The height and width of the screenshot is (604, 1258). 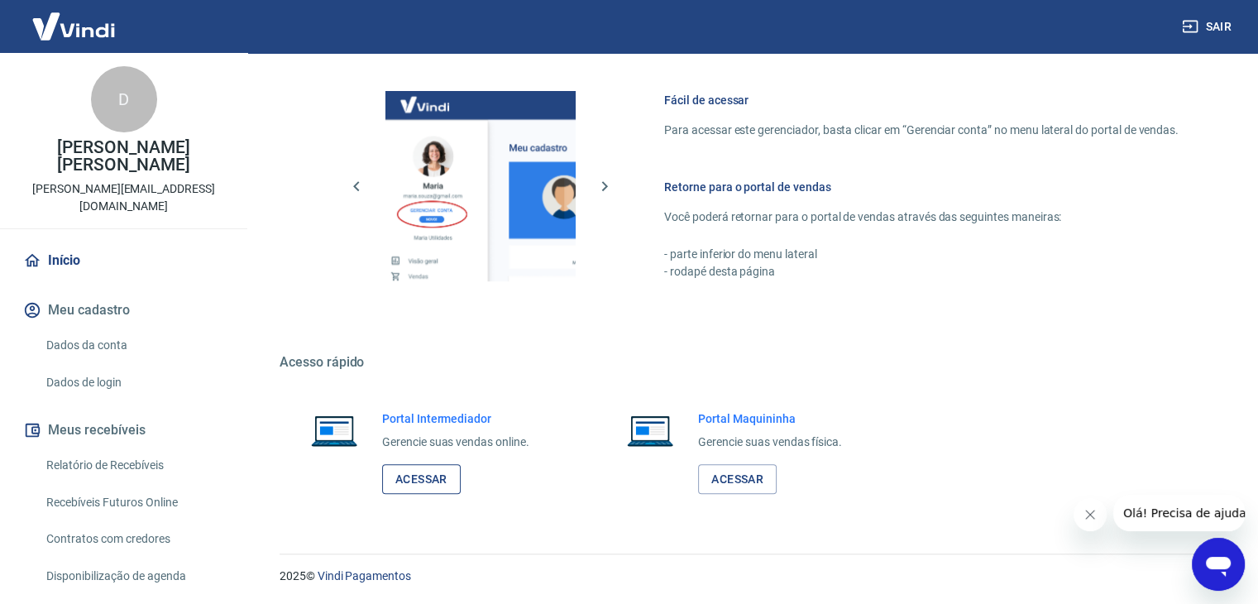 I want to click on p: Você poderá retornar para o portal de vendas através das seguintes maneiras:, so click(x=921, y=217).